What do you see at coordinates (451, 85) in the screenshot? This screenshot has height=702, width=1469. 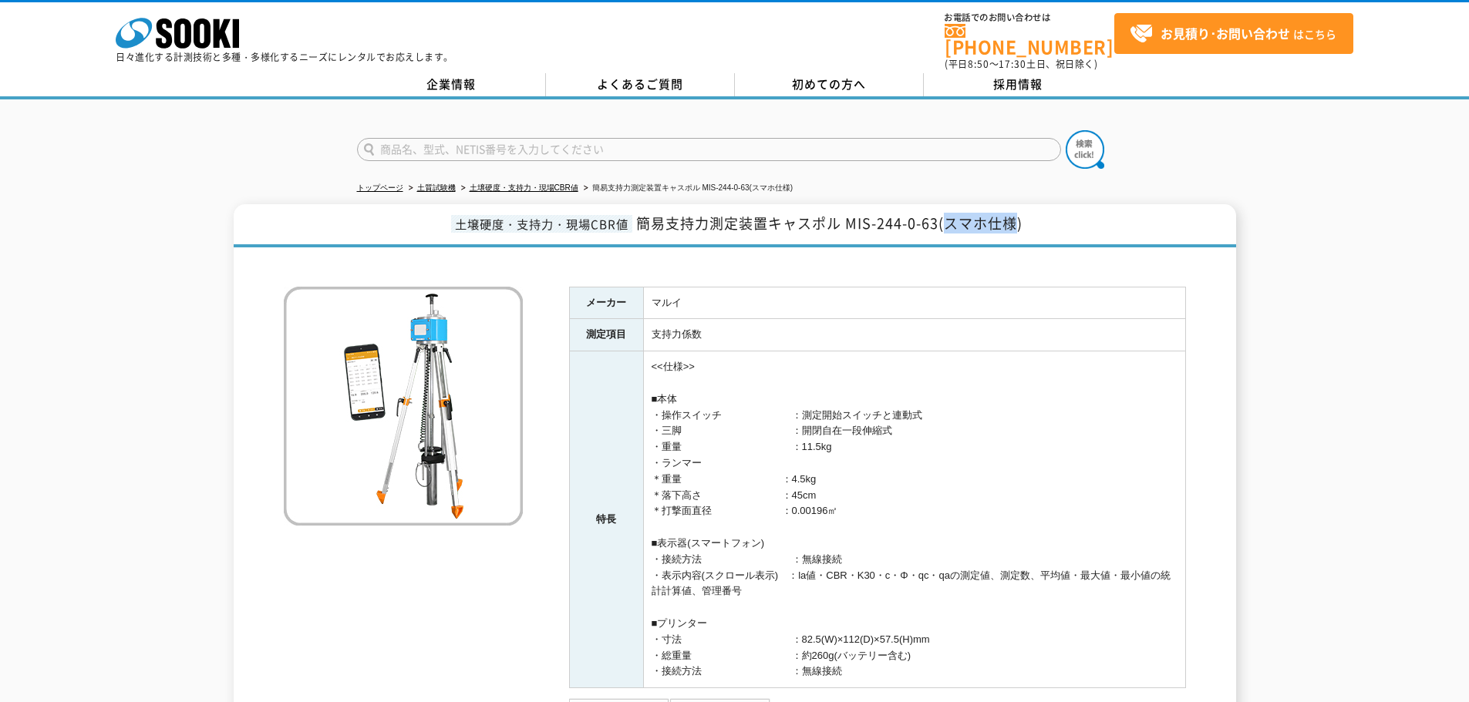 I see `a: 企業情報` at bounding box center [451, 85].